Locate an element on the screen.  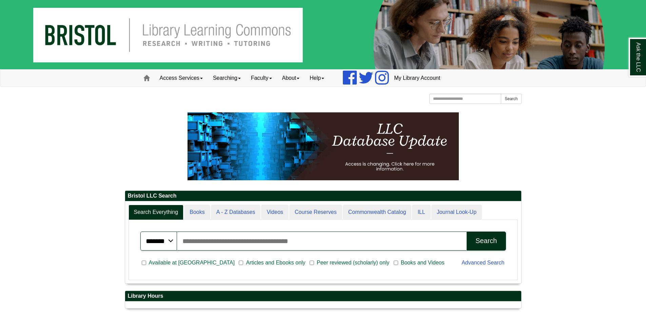
a: Journal Look-Up is located at coordinates (456, 212).